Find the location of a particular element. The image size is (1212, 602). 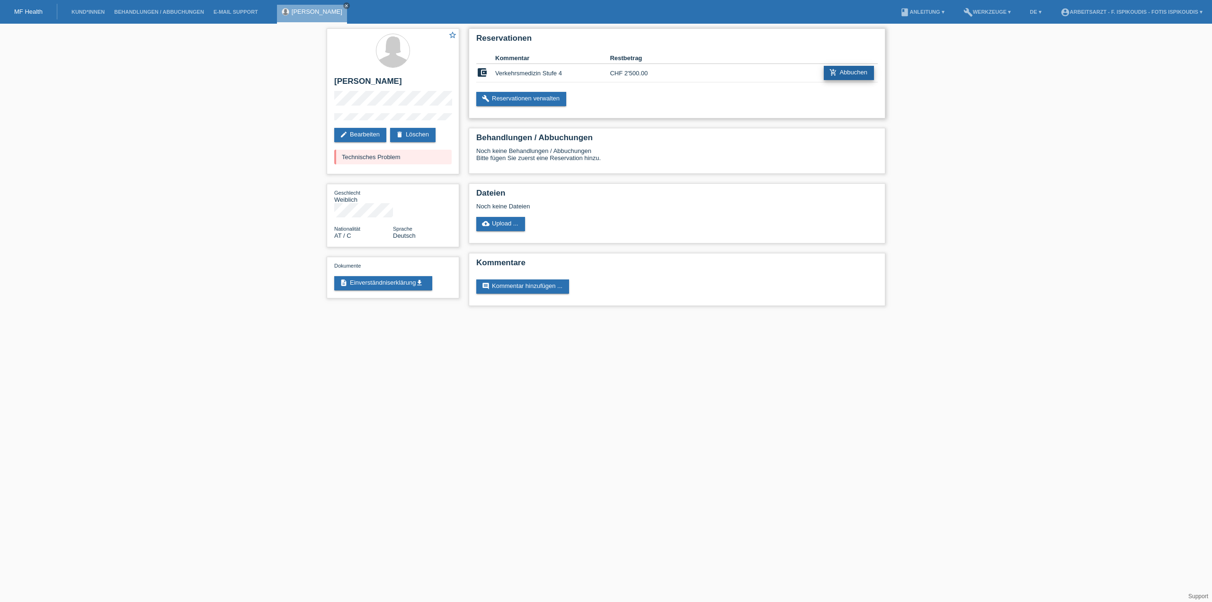

th: Restbetrag is located at coordinates (638, 58).